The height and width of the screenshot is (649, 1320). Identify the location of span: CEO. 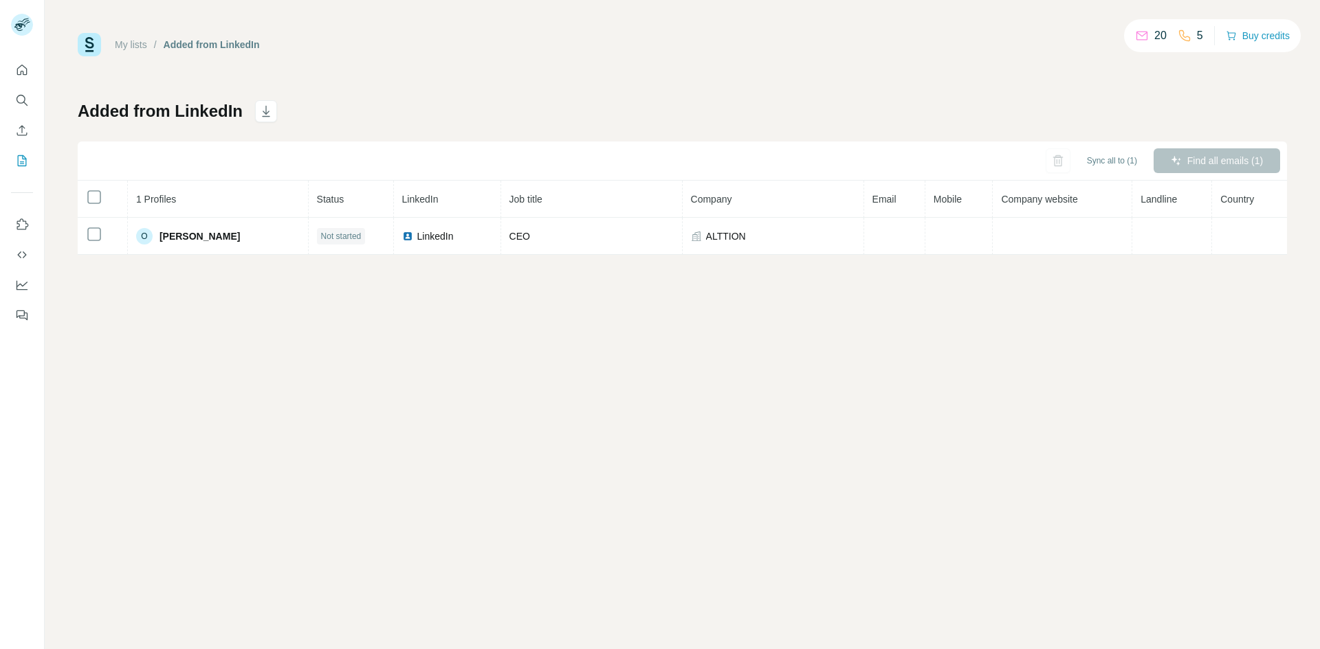
(520, 236).